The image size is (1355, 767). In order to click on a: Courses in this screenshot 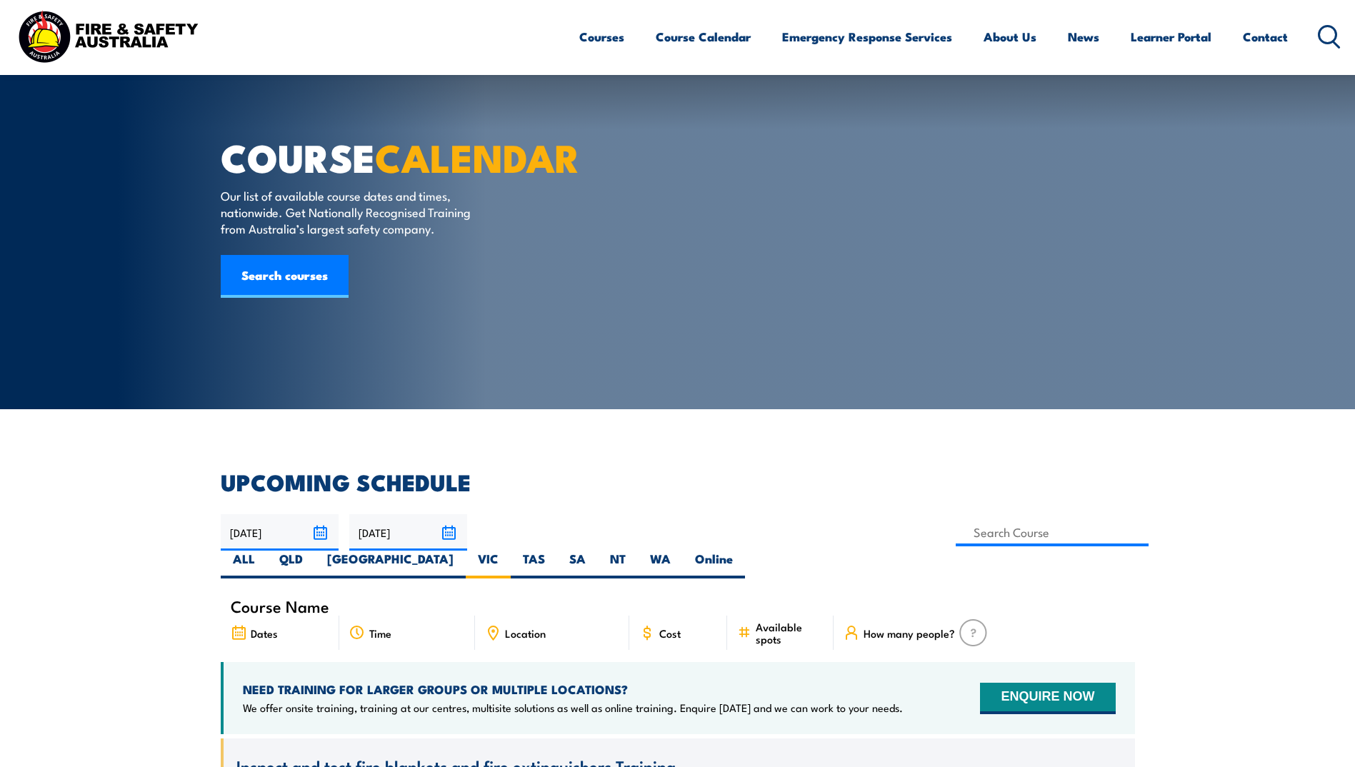, I will do `click(601, 36)`.